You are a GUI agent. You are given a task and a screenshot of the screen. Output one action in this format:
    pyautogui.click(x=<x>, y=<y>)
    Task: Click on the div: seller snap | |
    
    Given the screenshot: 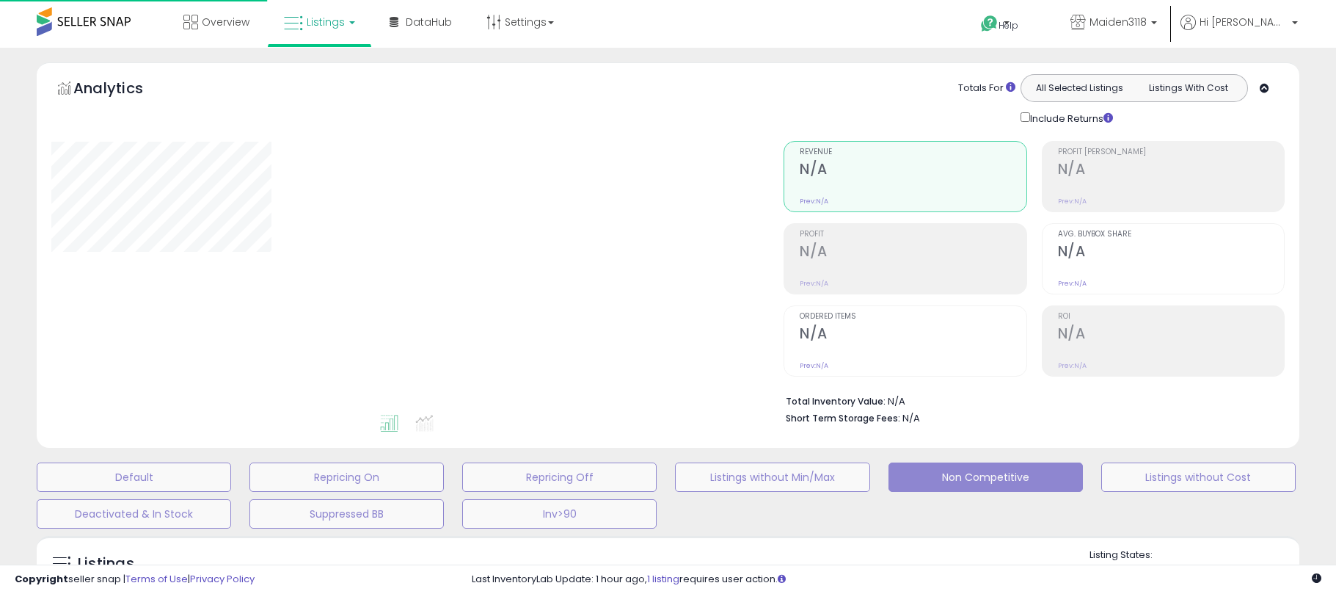 What is the action you would take?
    pyautogui.click(x=134, y=579)
    